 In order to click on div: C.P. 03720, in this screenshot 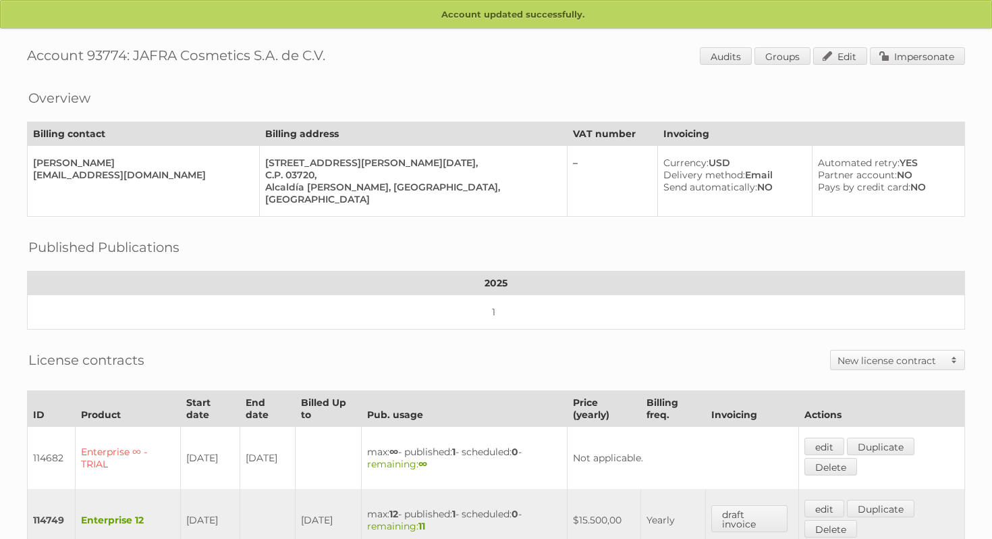, I will do `click(410, 175)`.